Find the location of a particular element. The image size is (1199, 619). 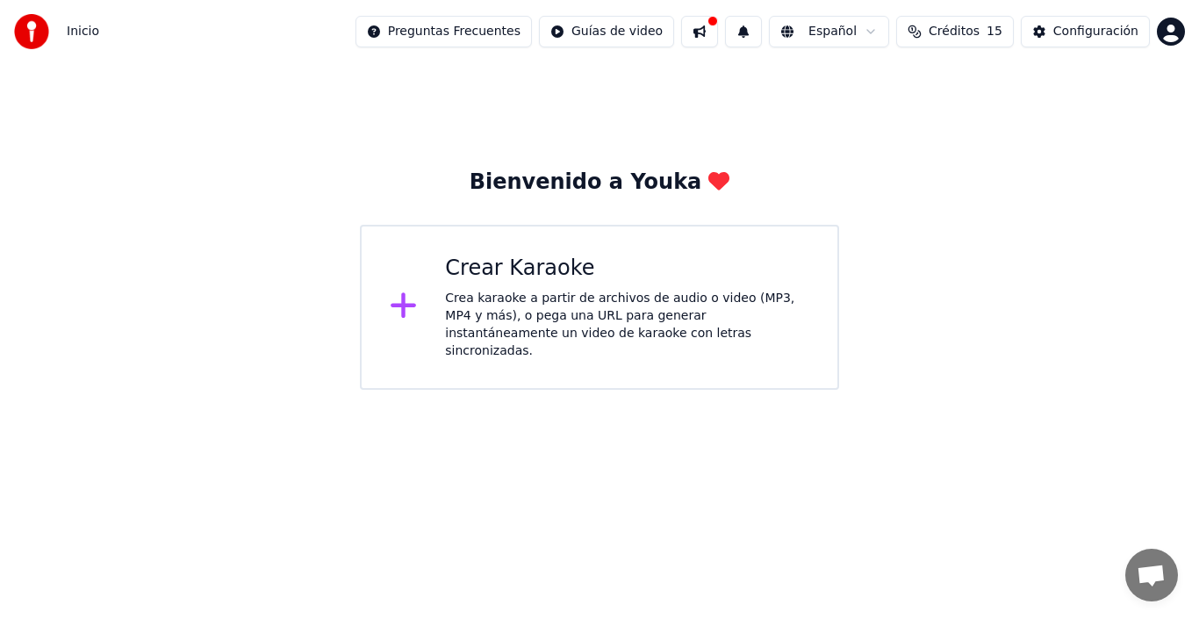

div: Bienvenido a Youka is located at coordinates (600, 183).